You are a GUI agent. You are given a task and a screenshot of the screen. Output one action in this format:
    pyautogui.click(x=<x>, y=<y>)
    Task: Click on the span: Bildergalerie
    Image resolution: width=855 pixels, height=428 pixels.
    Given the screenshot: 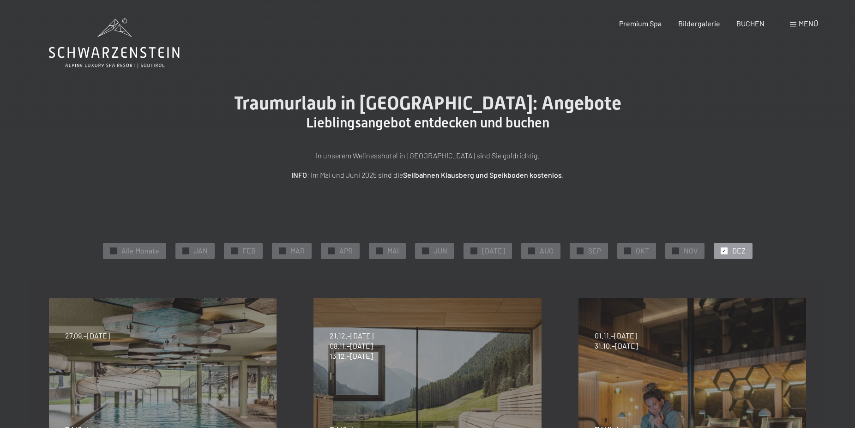 What is the action you would take?
    pyautogui.click(x=699, y=23)
    